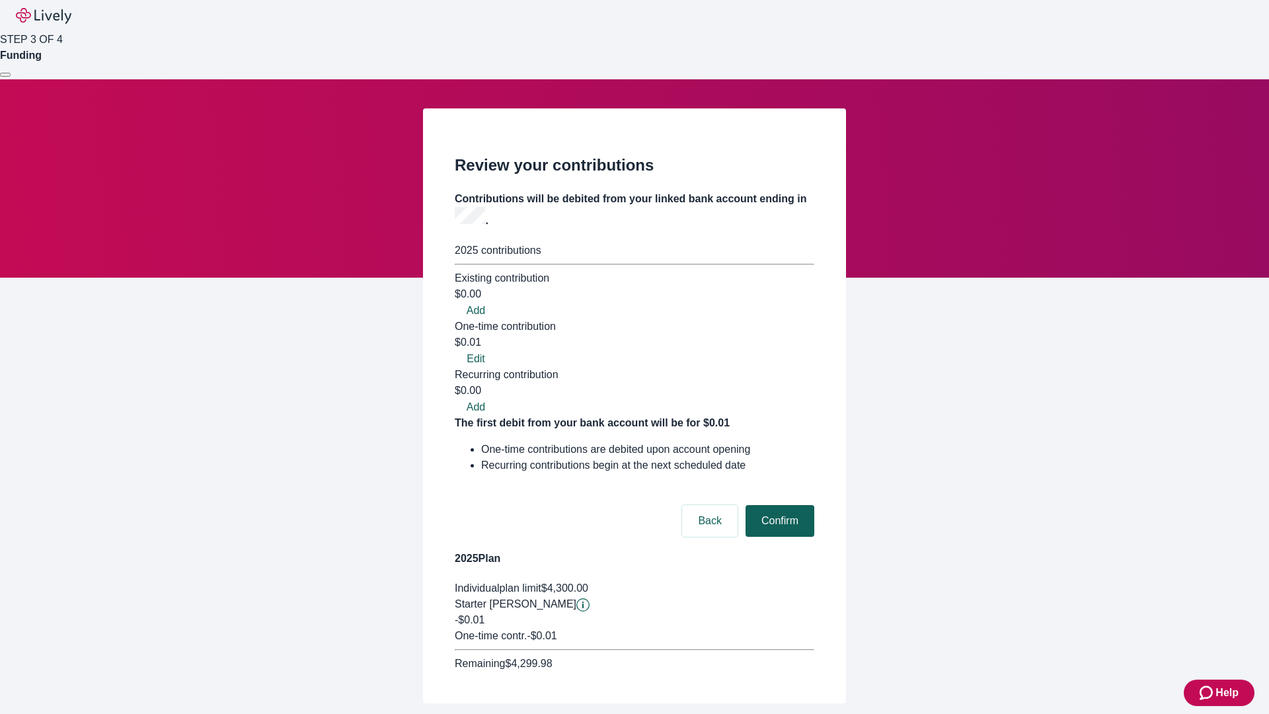 This screenshot has height=714, width=1269. Describe the element at coordinates (634, 165) in the screenshot. I see `h2: Review your contributions` at that location.